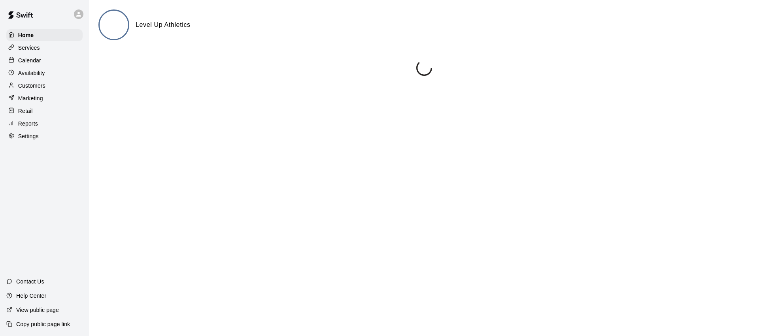 This screenshot has width=759, height=336. I want to click on div: Customers, so click(44, 86).